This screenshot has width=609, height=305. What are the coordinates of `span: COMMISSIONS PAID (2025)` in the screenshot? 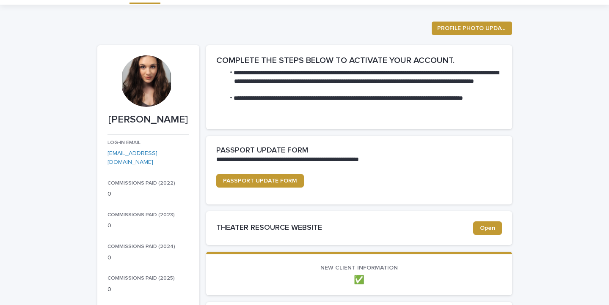 It's located at (141, 279).